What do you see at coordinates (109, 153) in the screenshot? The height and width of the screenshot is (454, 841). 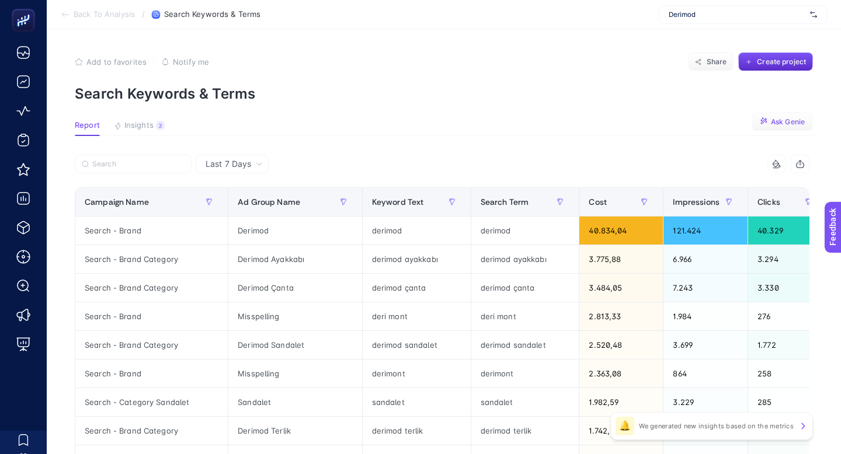 I see `div: Send us a message` at bounding box center [109, 153].